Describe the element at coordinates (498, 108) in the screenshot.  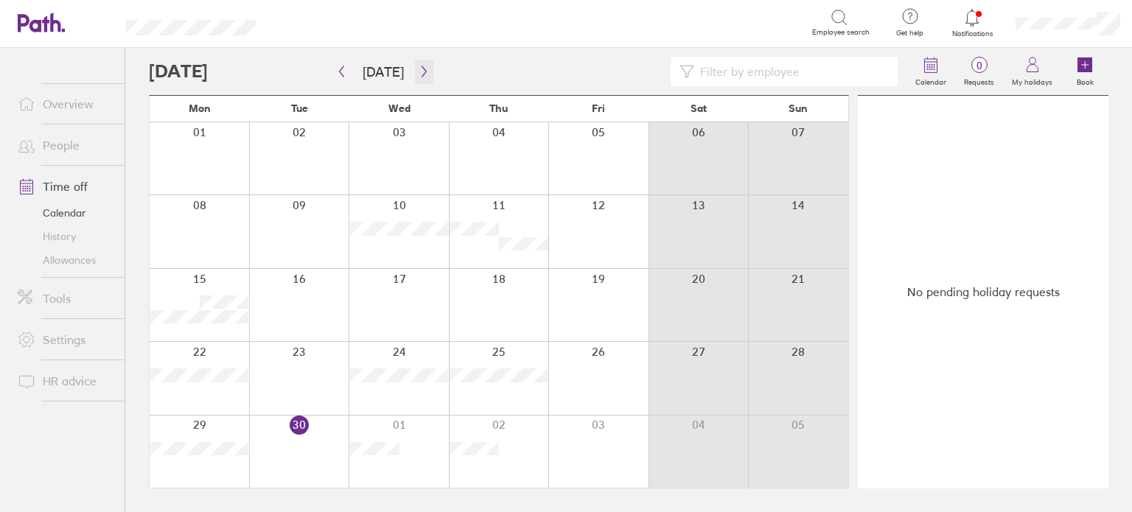
I see `span: Thu` at that location.